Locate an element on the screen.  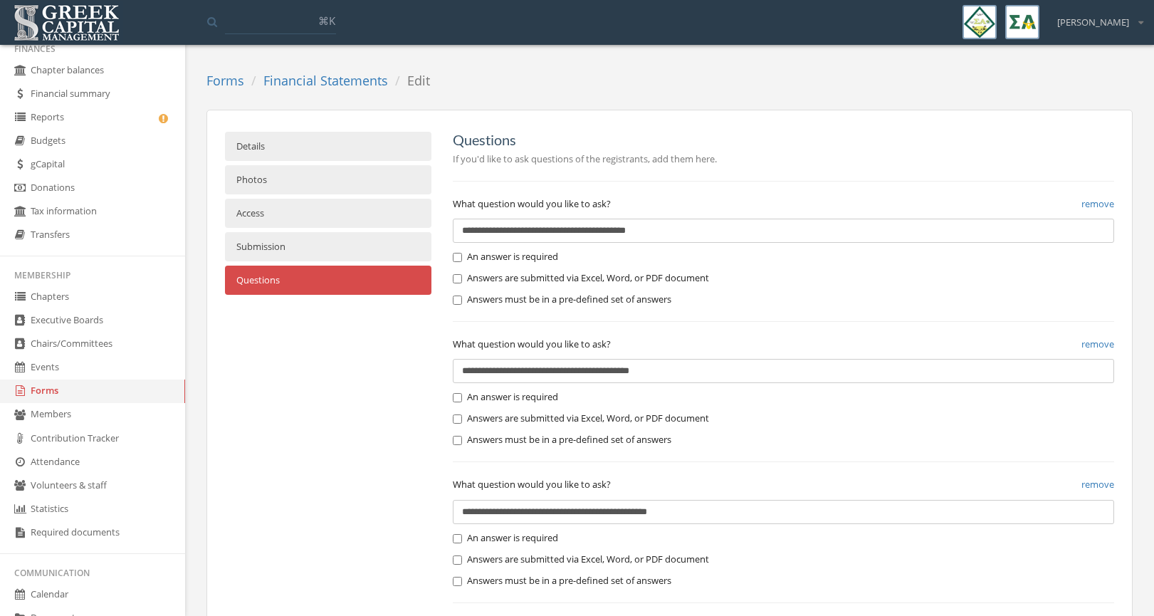
h5: Questions is located at coordinates (783, 140).